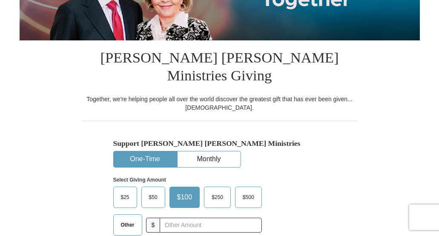 The height and width of the screenshot is (236, 439). Describe the element at coordinates (220, 103) in the screenshot. I see `div: Together, we're helping people all over the world discover the greatest gift that has ever been g...` at that location.